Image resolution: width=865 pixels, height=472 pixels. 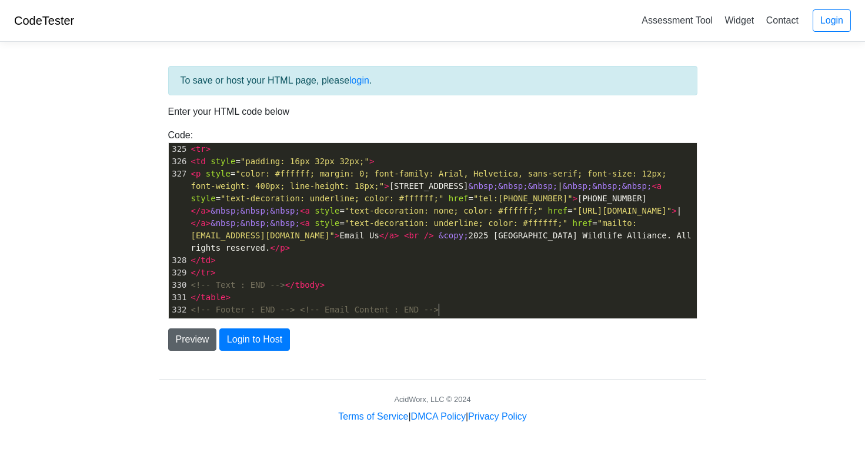 I want to click on span: "padding: 16px 32px 32px;", so click(x=305, y=161).